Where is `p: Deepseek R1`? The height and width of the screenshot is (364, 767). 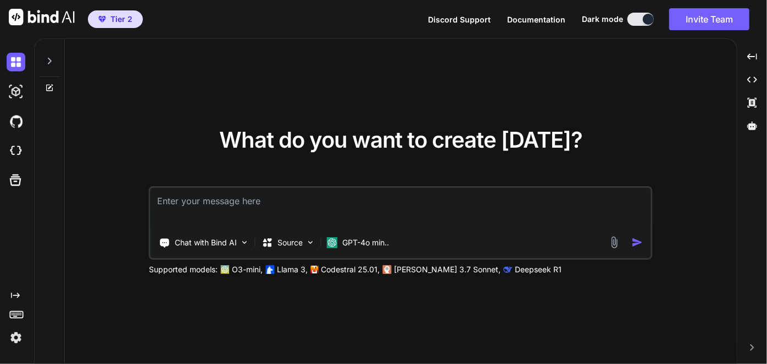
p: Deepseek R1 is located at coordinates (538, 270).